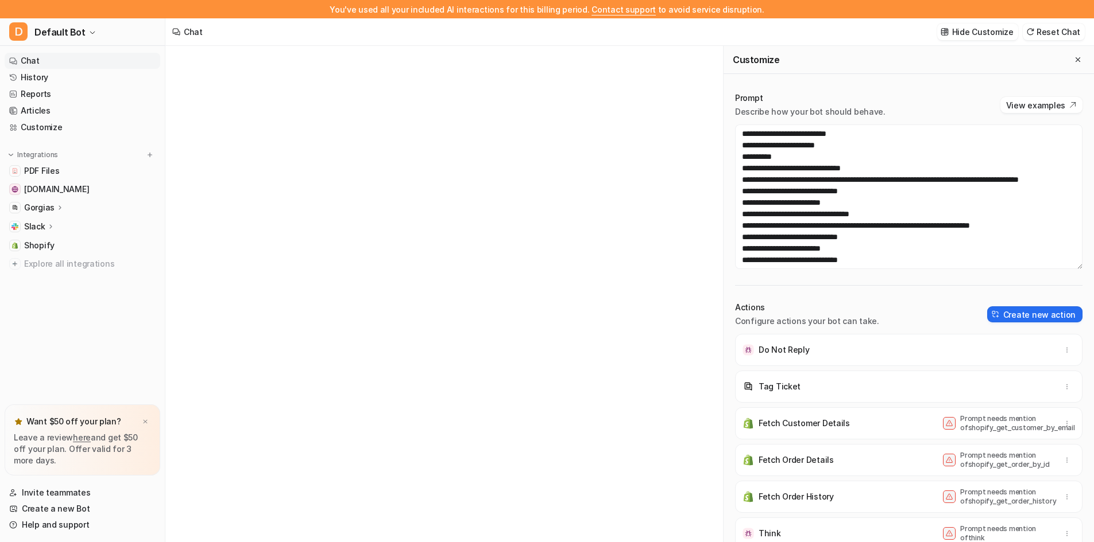 The image size is (1094, 542). What do you see at coordinates (82, 77) in the screenshot?
I see `a: History` at bounding box center [82, 77].